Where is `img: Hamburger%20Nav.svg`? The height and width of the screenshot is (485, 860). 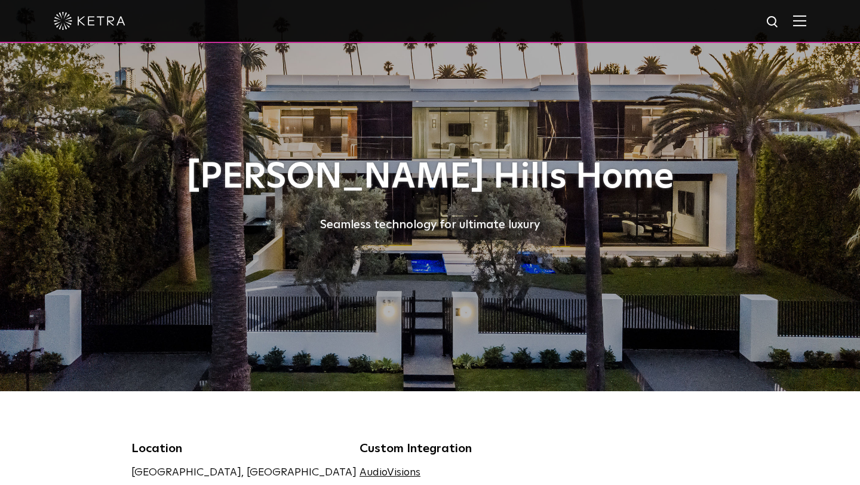
img: Hamburger%20Nav.svg is located at coordinates (799, 20).